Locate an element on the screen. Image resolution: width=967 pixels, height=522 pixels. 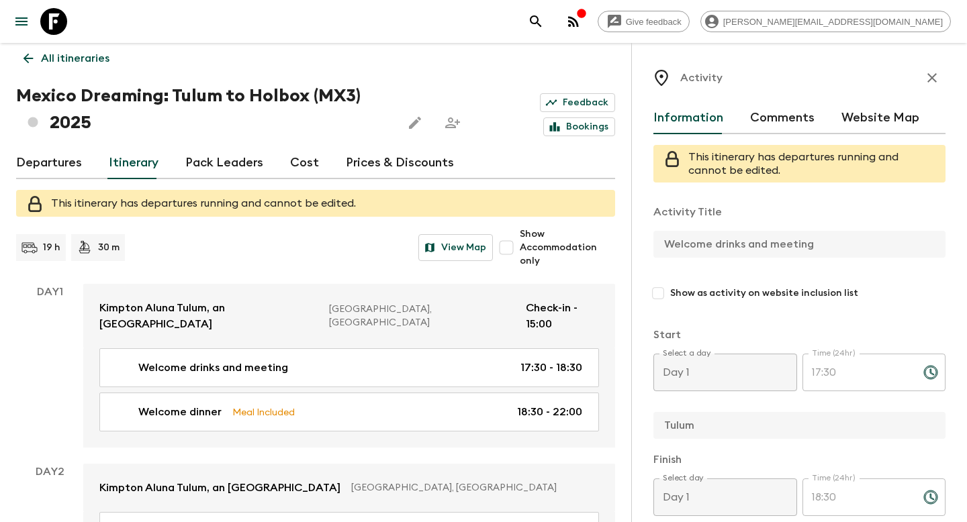
span: Show Accommodation only is located at coordinates (567, 248).